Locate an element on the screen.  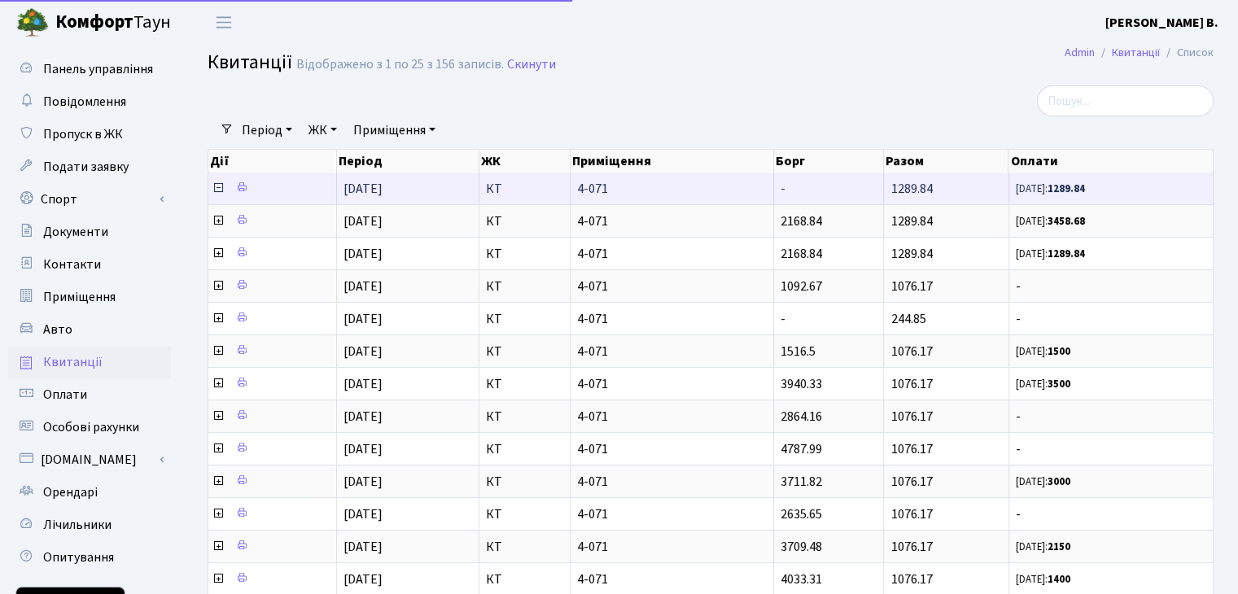
span: Опитування is located at coordinates (78, 558).